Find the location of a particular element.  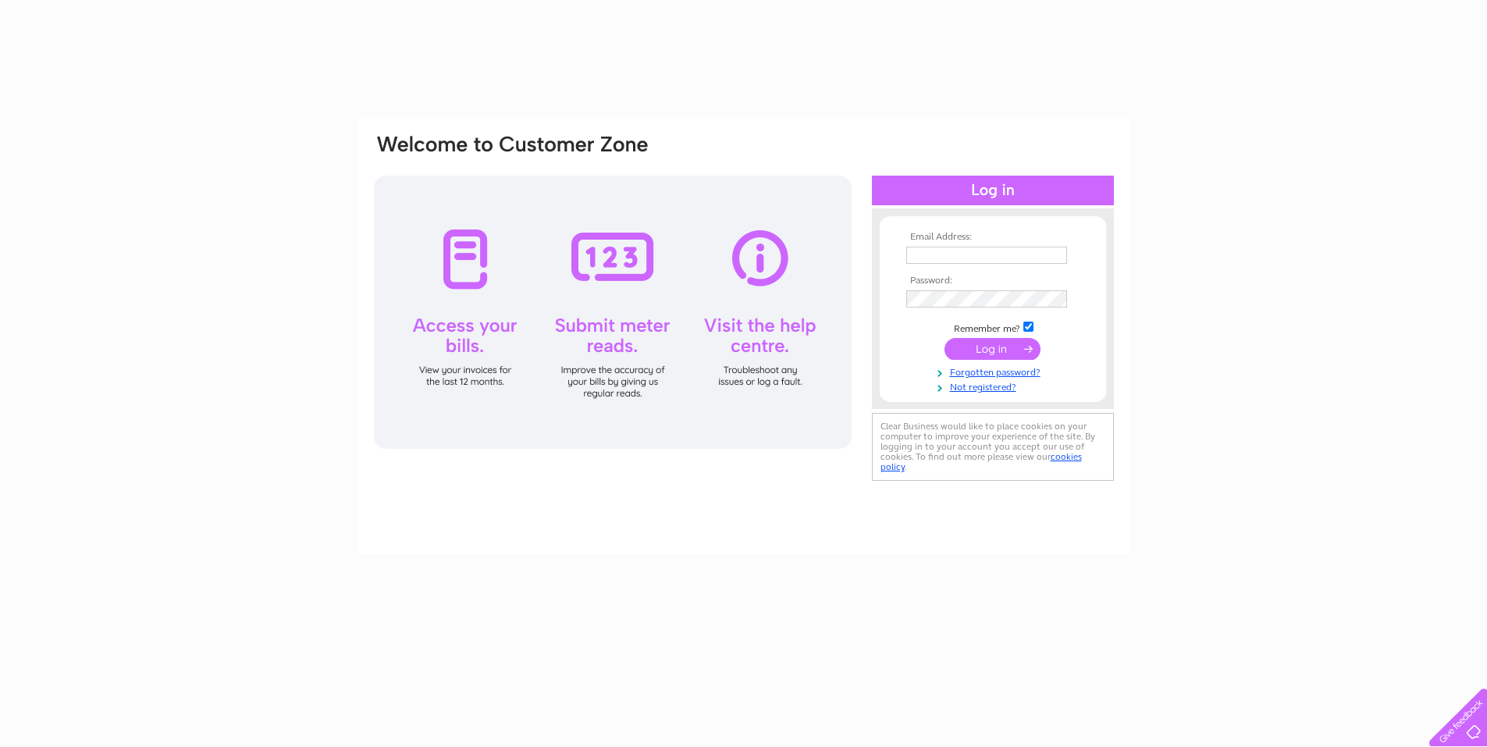

a: Not registered? is located at coordinates (994, 385).